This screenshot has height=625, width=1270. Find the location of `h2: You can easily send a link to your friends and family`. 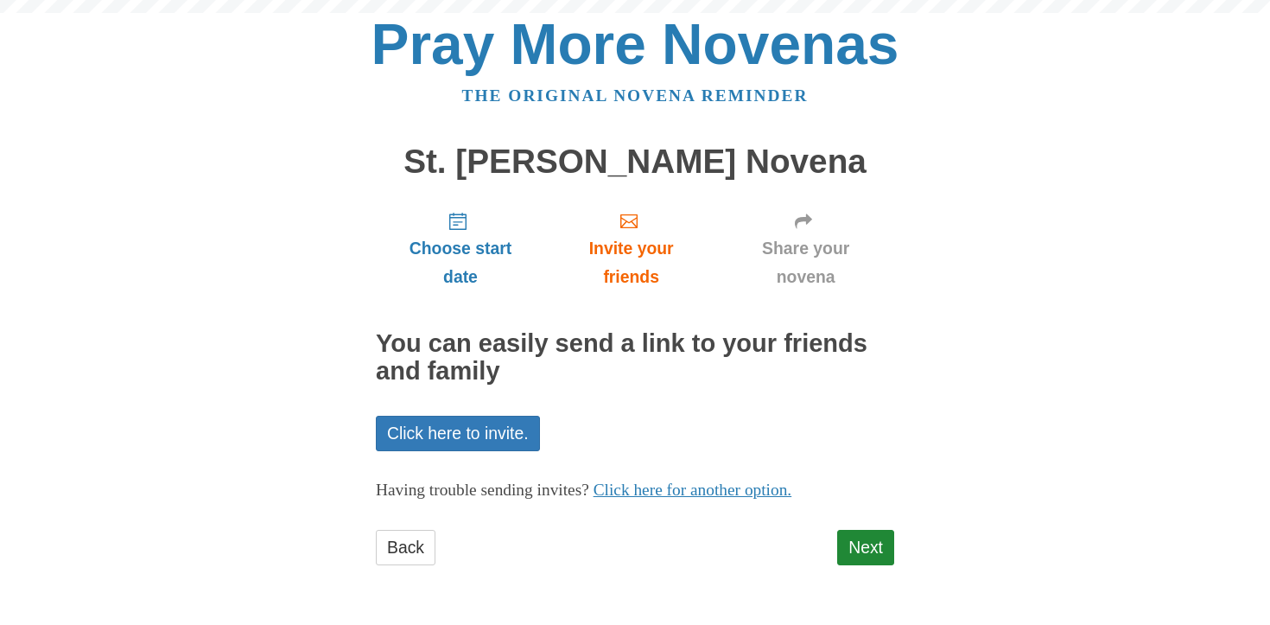

h2: You can easily send a link to your friends and family is located at coordinates (635, 358).